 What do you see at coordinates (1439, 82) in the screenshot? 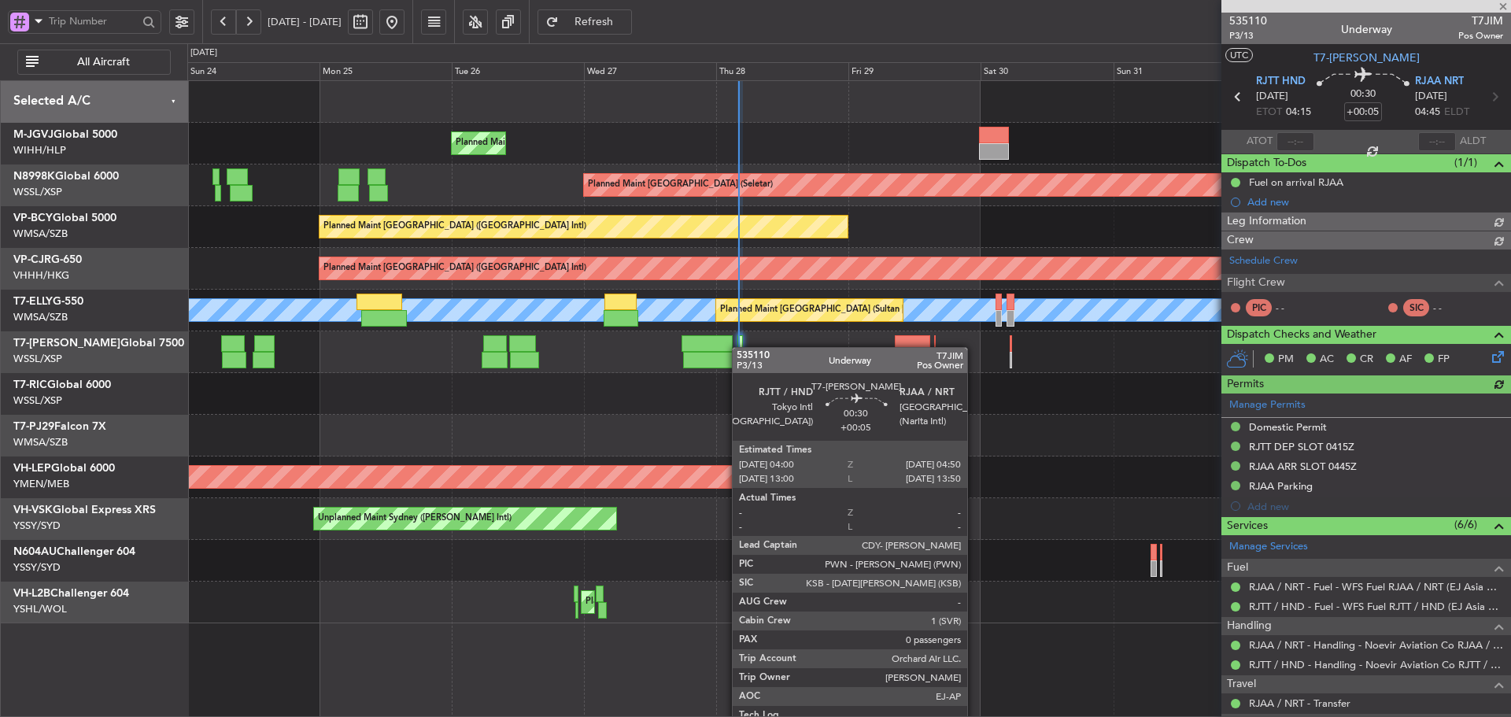
I see `span: RJAA NRT` at bounding box center [1439, 82].